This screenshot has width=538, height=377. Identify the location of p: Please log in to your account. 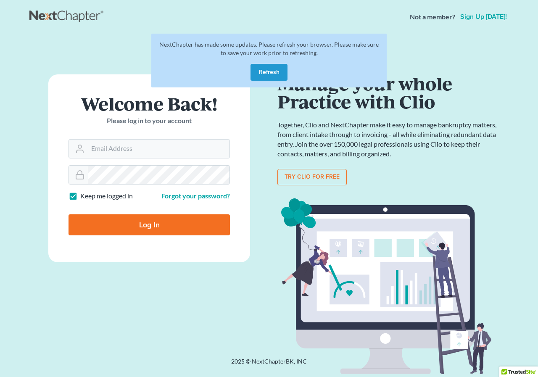
(149, 121).